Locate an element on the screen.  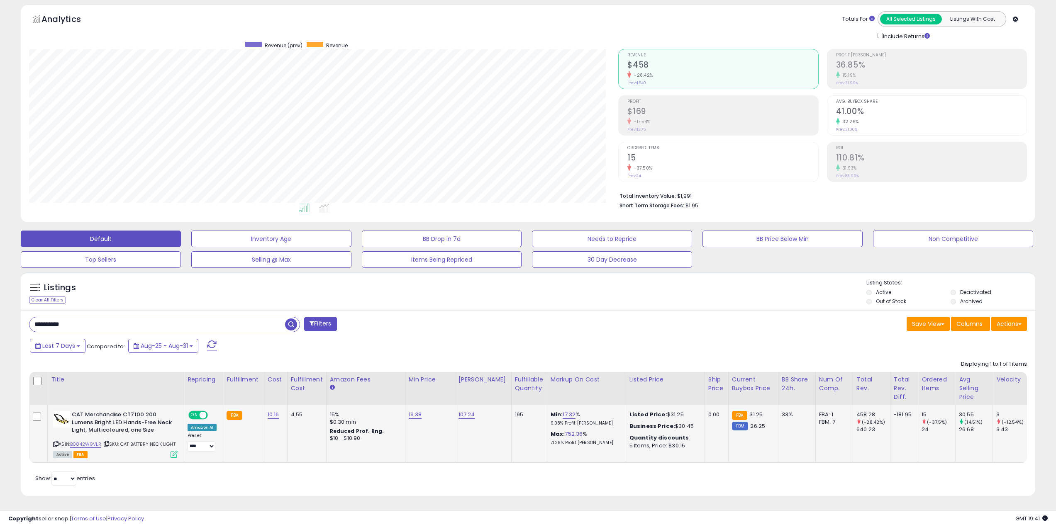
b: Business Price: is located at coordinates (652, 426).